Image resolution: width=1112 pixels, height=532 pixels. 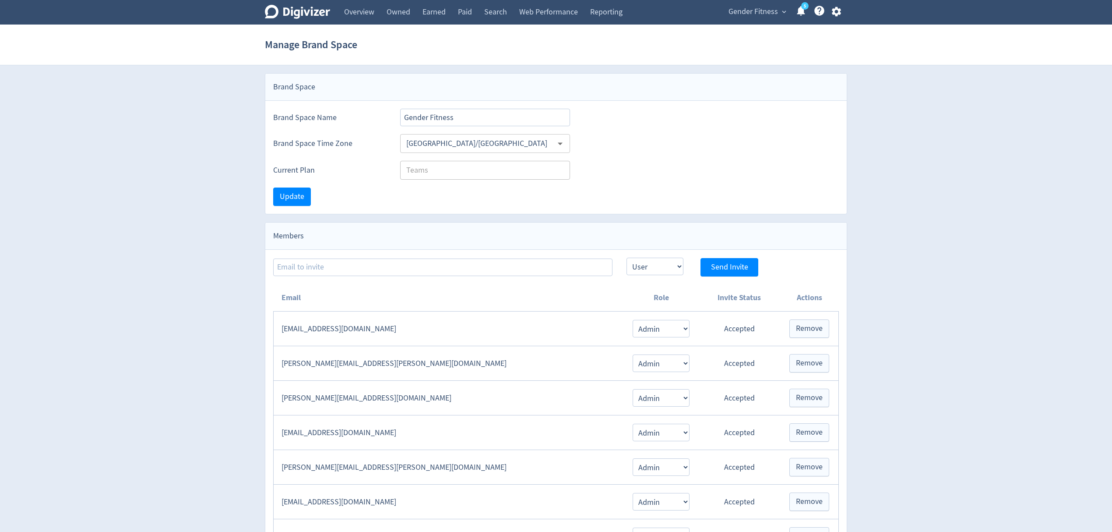 I want to click on input: Email to invite, so click(x=443, y=267).